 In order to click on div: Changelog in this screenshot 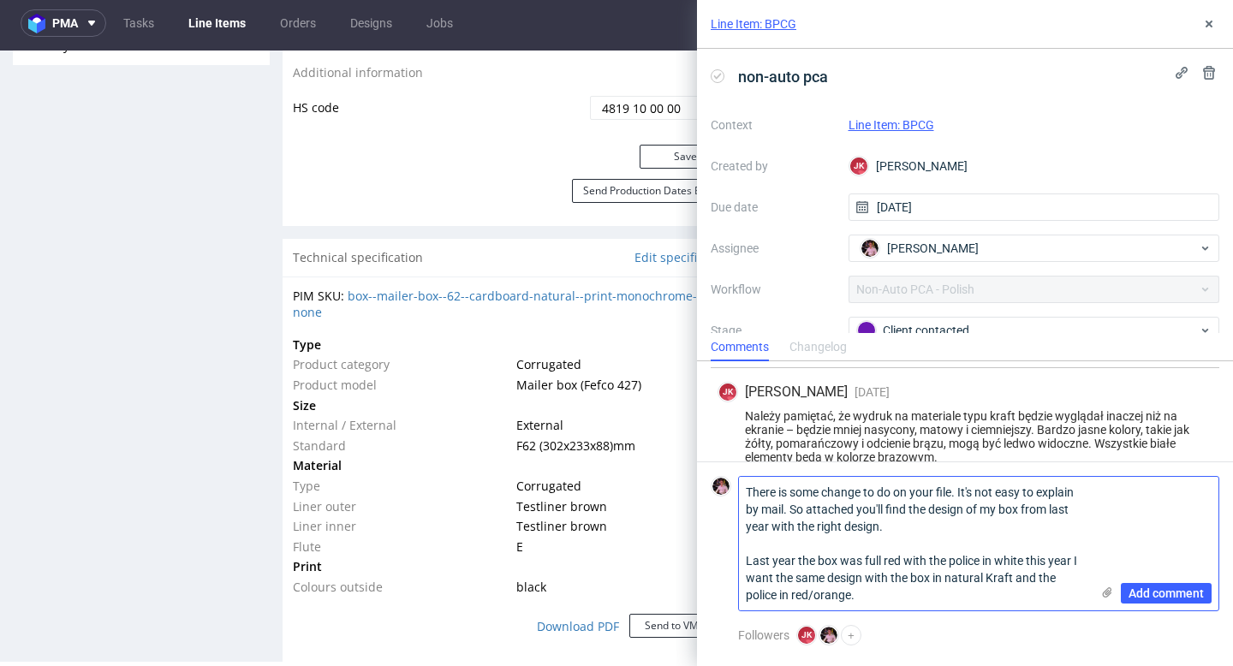, I will do `click(818, 348)`.